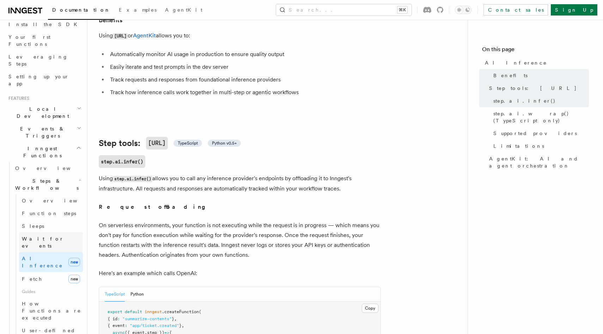  What do you see at coordinates (116, 326) in the screenshot?
I see `span: { event` at bounding box center [116, 326].